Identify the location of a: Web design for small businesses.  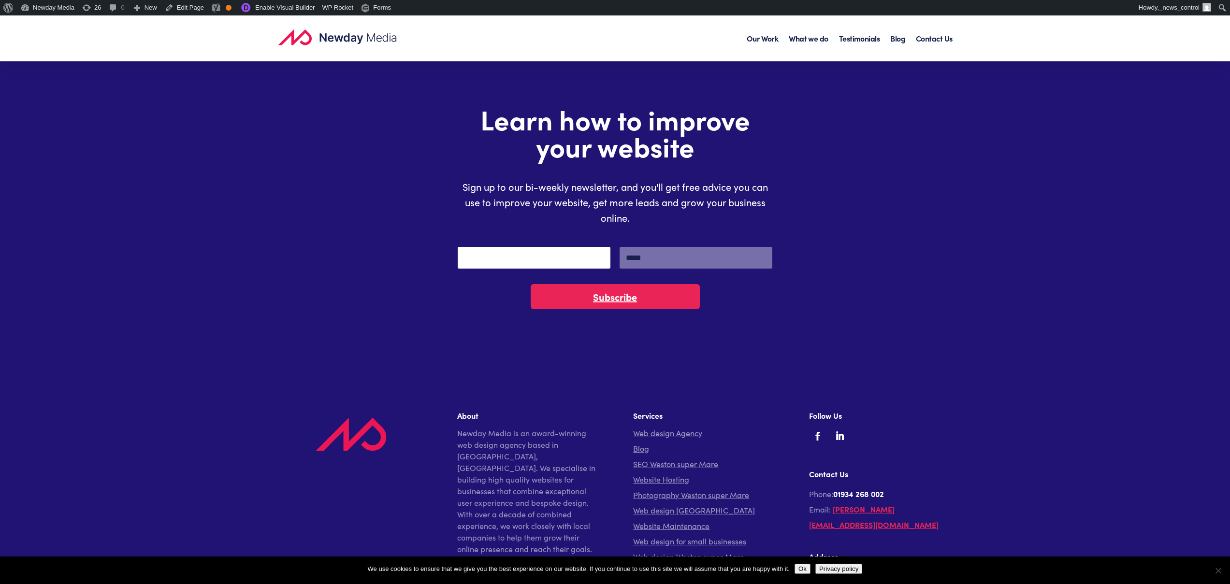
(690, 541).